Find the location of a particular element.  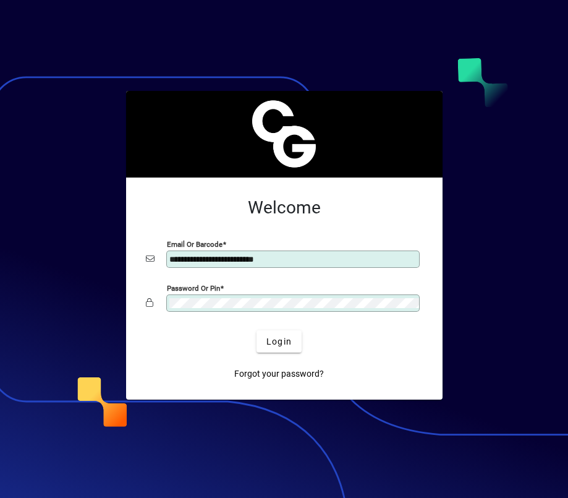

mat-label: Email or Barcode is located at coordinates (195, 244).